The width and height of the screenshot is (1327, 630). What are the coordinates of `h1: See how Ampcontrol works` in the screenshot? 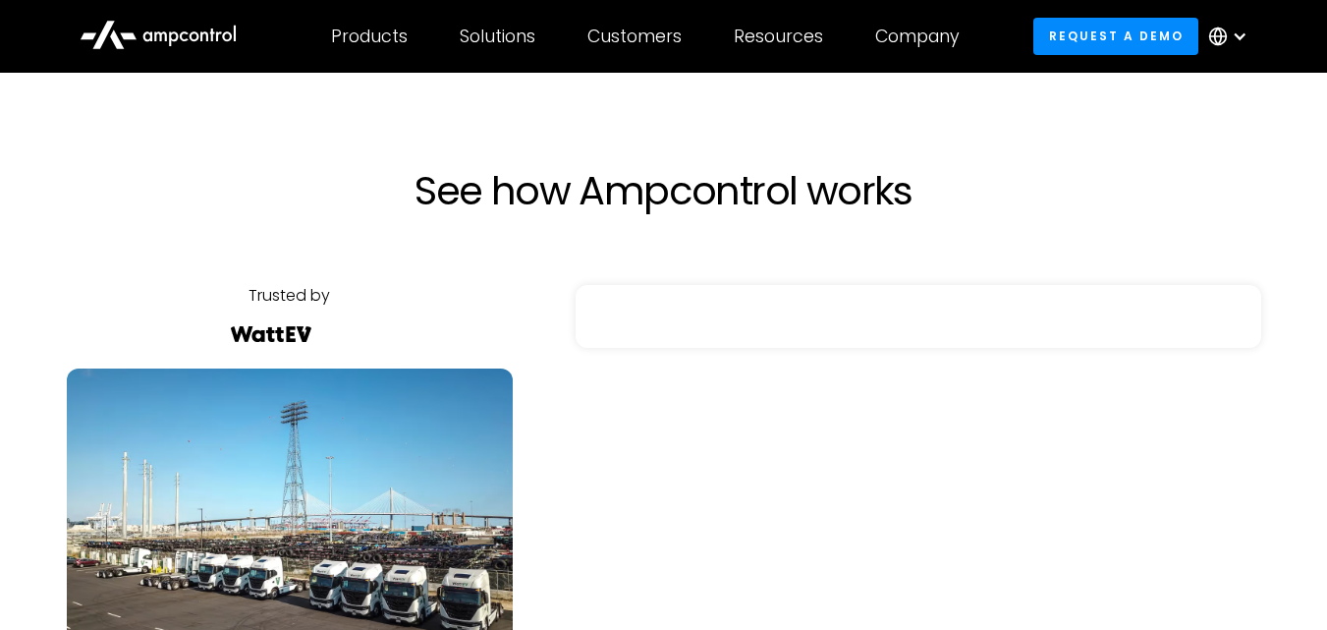 It's located at (664, 191).